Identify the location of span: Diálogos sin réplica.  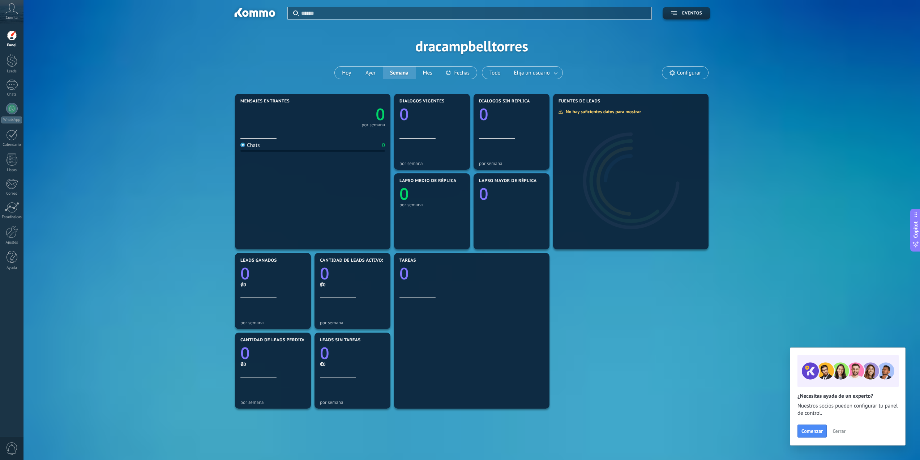
(504, 101).